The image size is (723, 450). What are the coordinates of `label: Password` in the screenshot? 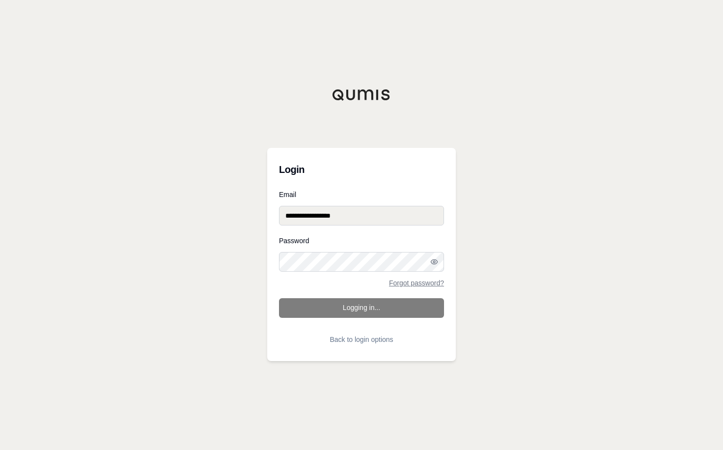 It's located at (361, 241).